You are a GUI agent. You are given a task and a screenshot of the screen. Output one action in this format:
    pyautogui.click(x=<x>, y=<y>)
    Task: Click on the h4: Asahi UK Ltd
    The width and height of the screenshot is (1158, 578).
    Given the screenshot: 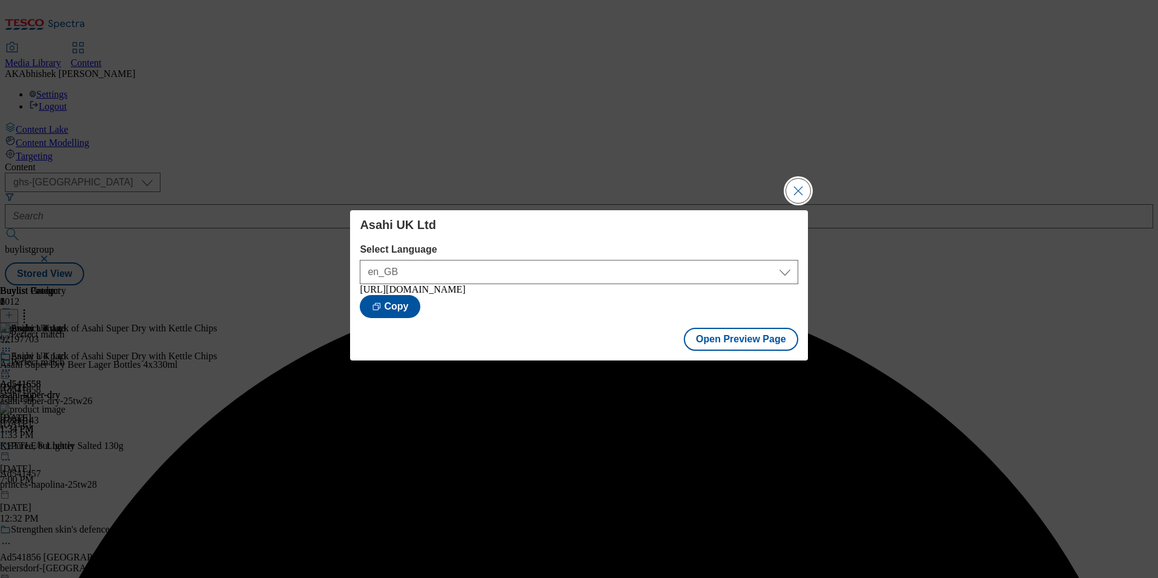 What is the action you would take?
    pyautogui.click(x=578, y=225)
    